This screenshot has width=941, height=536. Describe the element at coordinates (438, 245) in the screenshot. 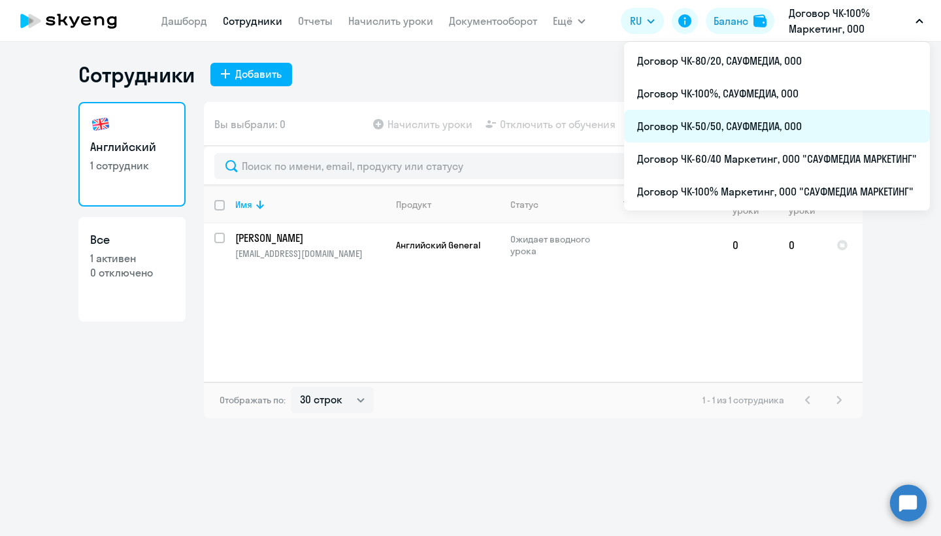

I see `span: Английский General` at that location.